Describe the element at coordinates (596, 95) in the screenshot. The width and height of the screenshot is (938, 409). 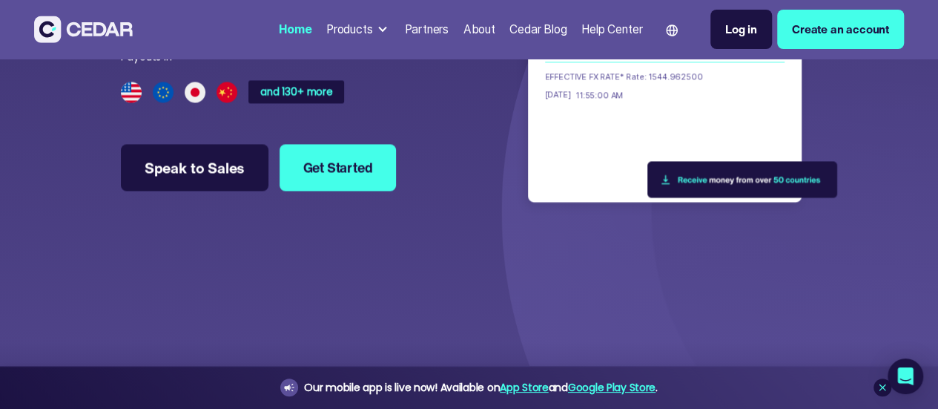
I see `div: 11:55:00 AM` at that location.